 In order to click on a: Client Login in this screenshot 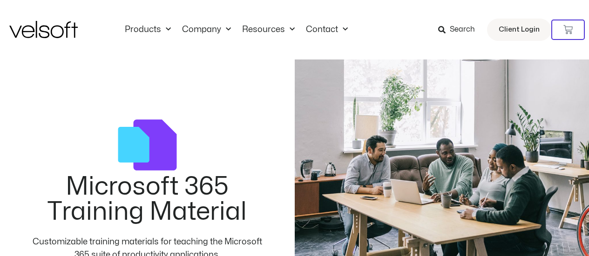, I will do `click(519, 30)`.